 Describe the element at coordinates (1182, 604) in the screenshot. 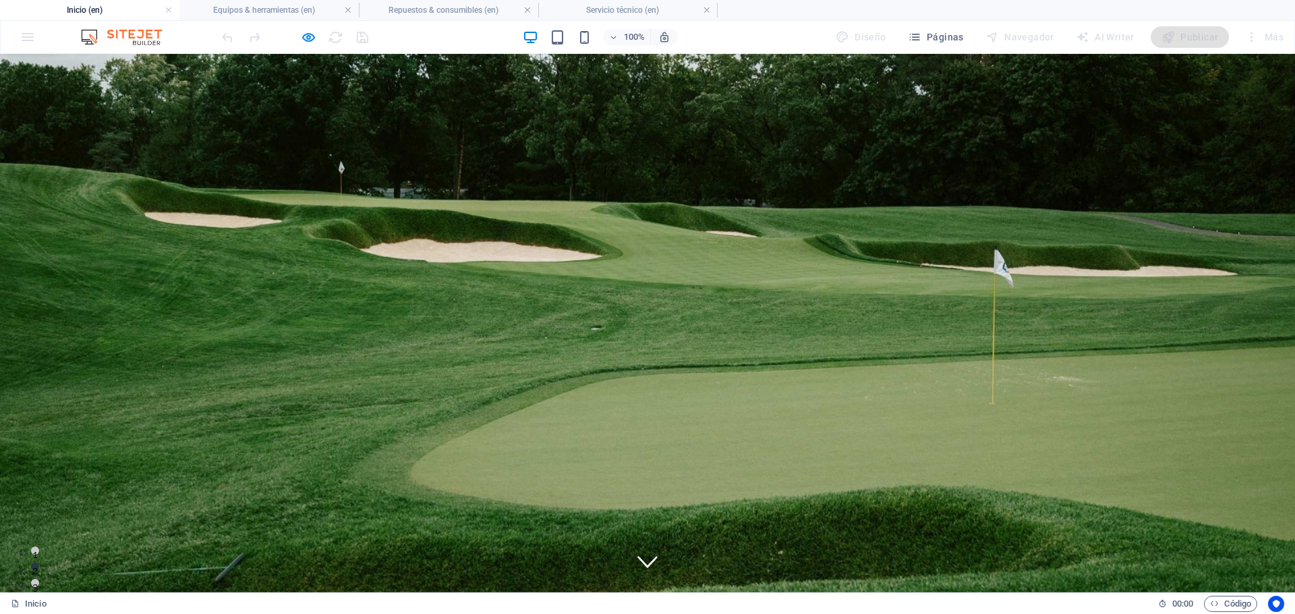

I see `span: 00 00` at that location.